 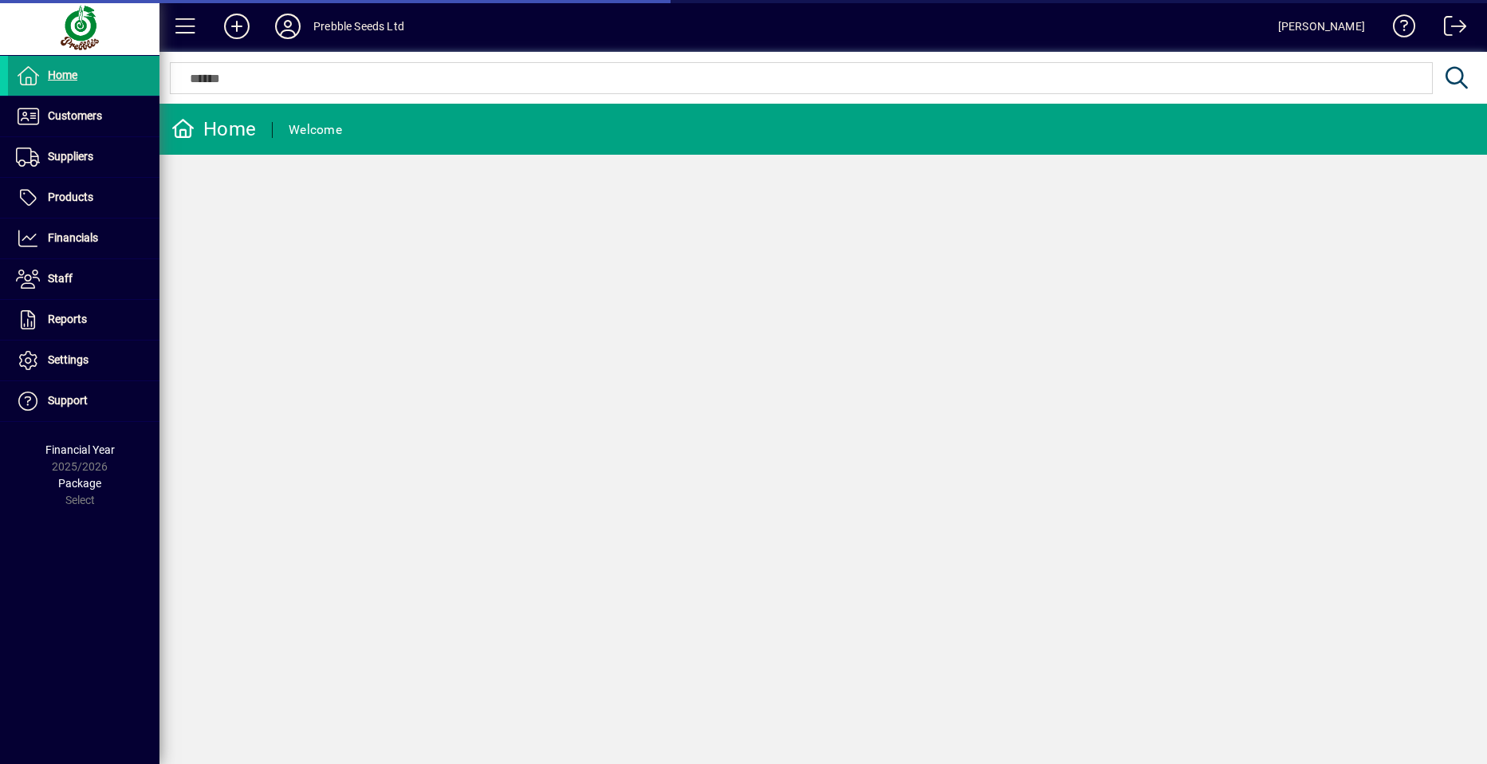 What do you see at coordinates (84, 198) in the screenshot?
I see `a: Products` at bounding box center [84, 198].